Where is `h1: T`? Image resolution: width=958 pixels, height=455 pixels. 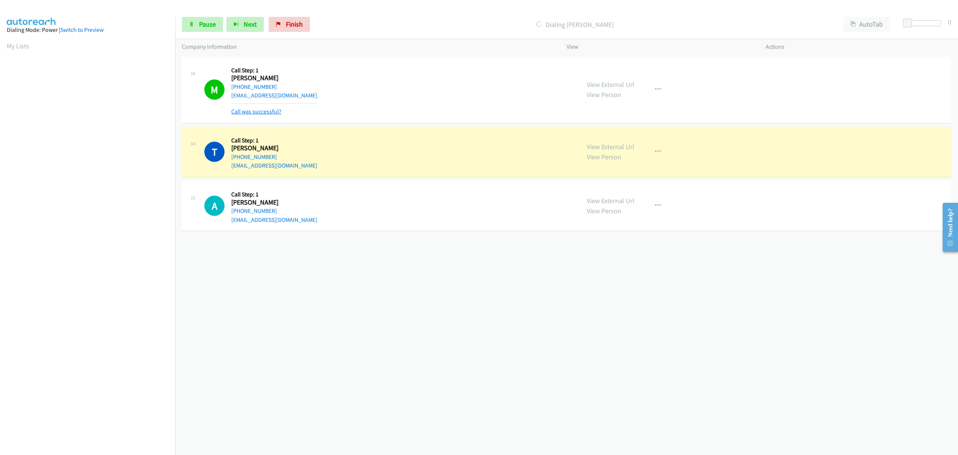
h1: T is located at coordinates (215, 152).